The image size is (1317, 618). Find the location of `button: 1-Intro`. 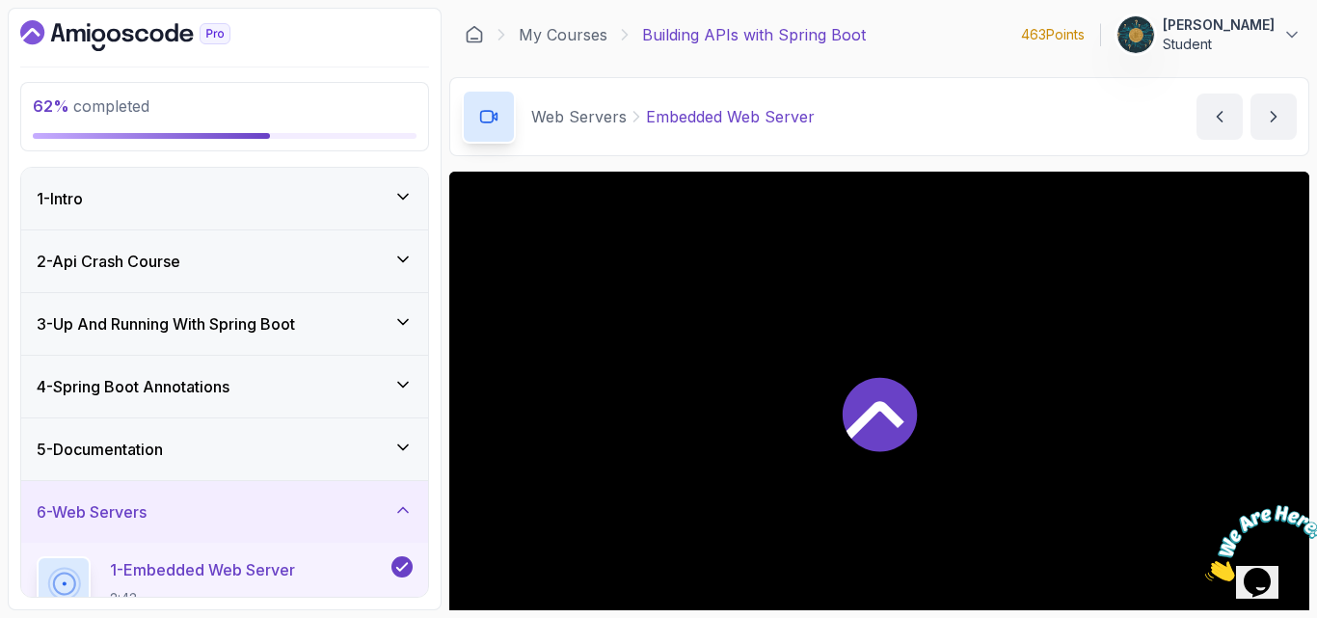

button: 1-Intro is located at coordinates (225, 199).